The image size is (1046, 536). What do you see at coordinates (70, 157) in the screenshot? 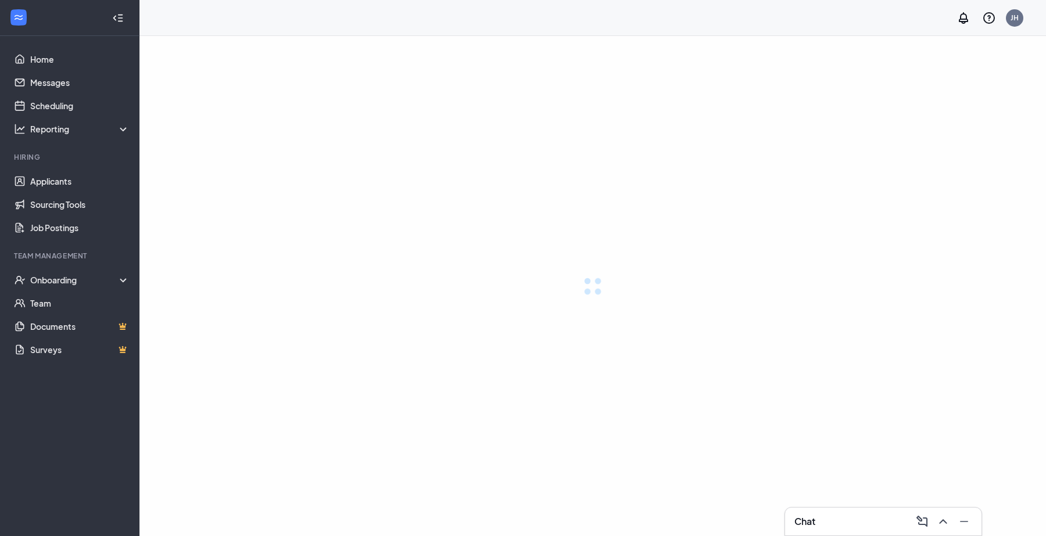
I see `div: Hiring` at bounding box center [70, 157].